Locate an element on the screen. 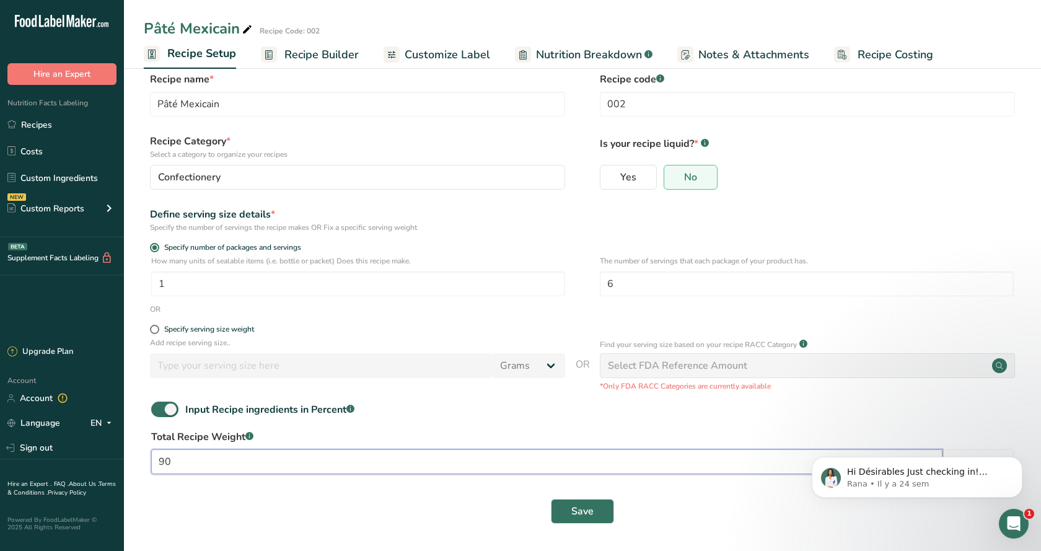 This screenshot has width=1041, height=551. div: Select FDA Reference Amount is located at coordinates (677, 366).